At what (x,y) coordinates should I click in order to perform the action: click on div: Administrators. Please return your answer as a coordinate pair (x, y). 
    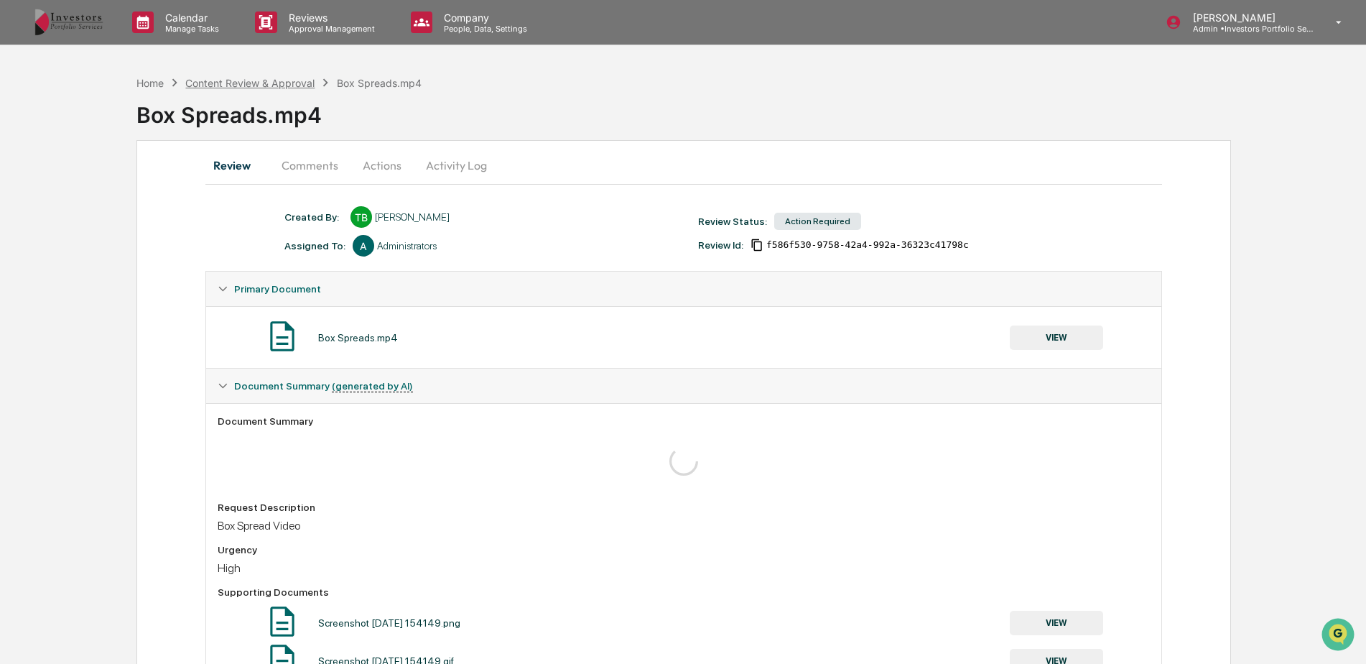
    Looking at the image, I should click on (407, 246).